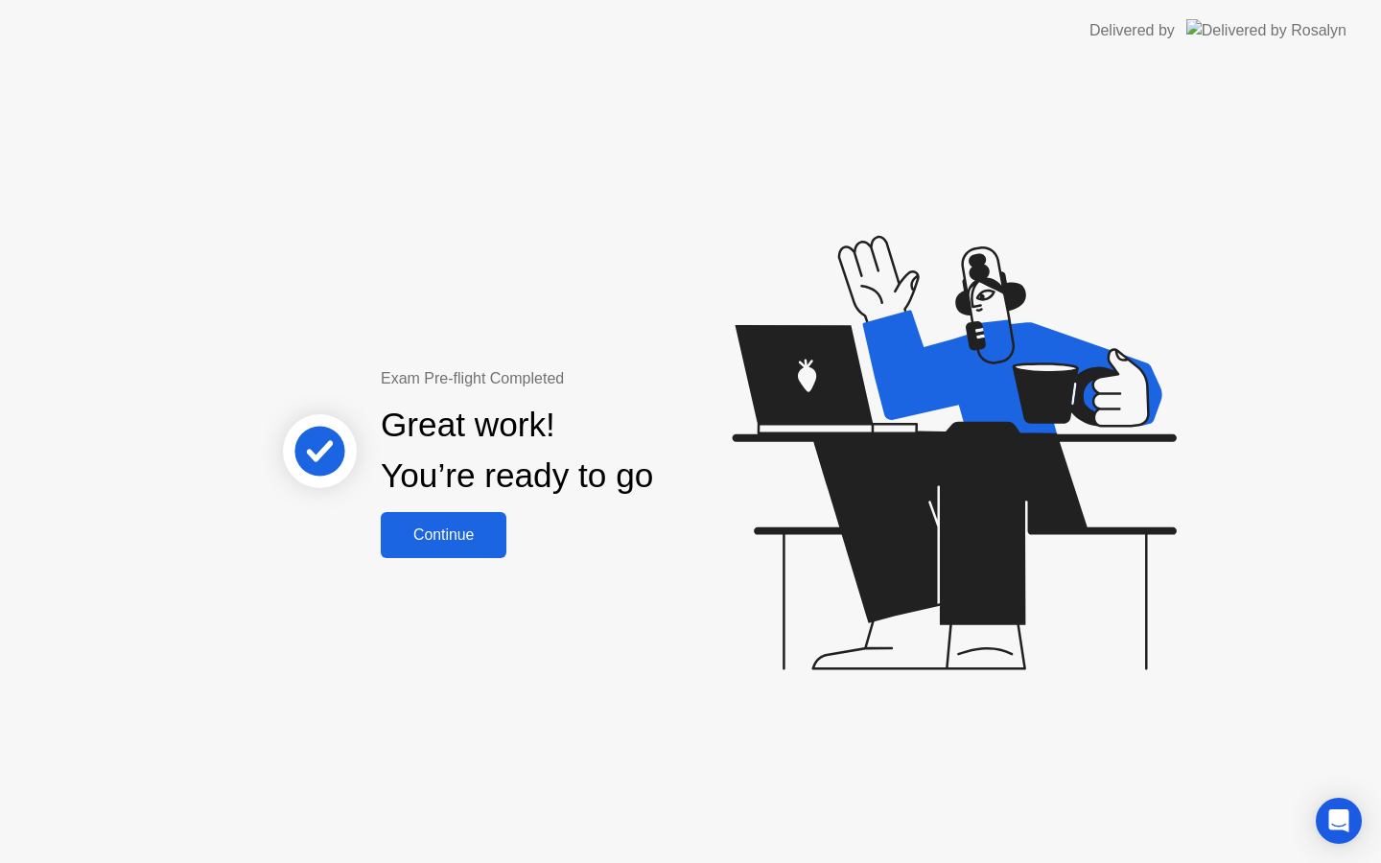 The image size is (1381, 863). What do you see at coordinates (578, 379) in the screenshot?
I see `div: Exam Pre-flight Completed` at bounding box center [578, 379].